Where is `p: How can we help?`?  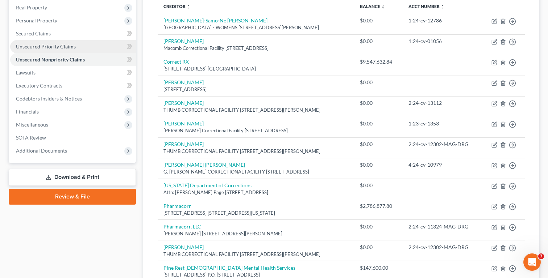
p: How can we help? is located at coordinates (72, 70).